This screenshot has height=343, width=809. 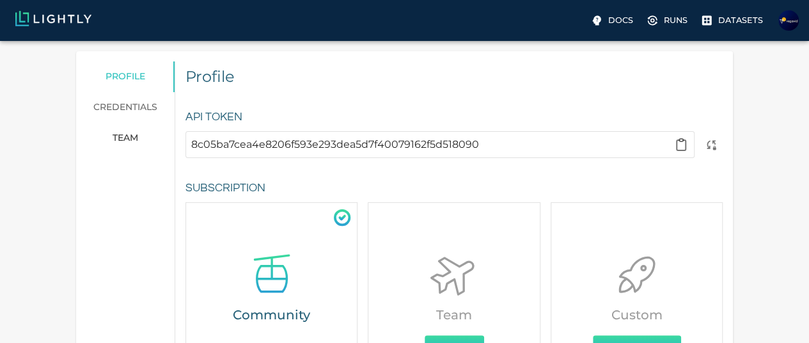 I want to click on label: Vegavid Technology, so click(x=788, y=20).